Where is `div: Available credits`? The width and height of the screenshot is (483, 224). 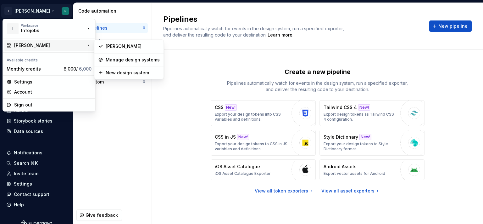
div: Available credits is located at coordinates (49, 59).